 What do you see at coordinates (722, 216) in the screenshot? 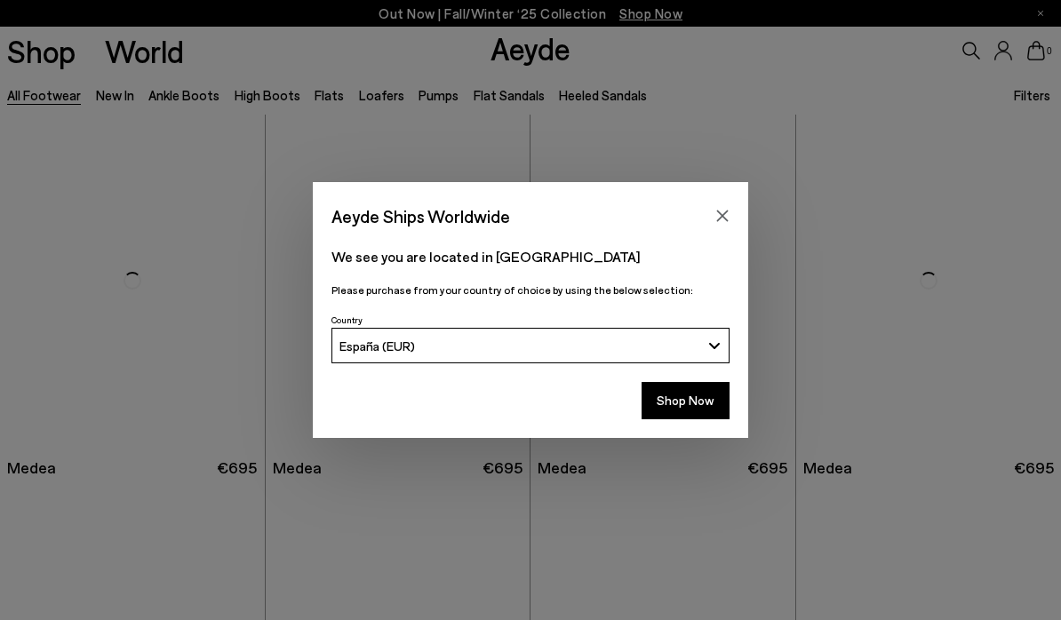
I see `button: Close` at bounding box center [722, 216].